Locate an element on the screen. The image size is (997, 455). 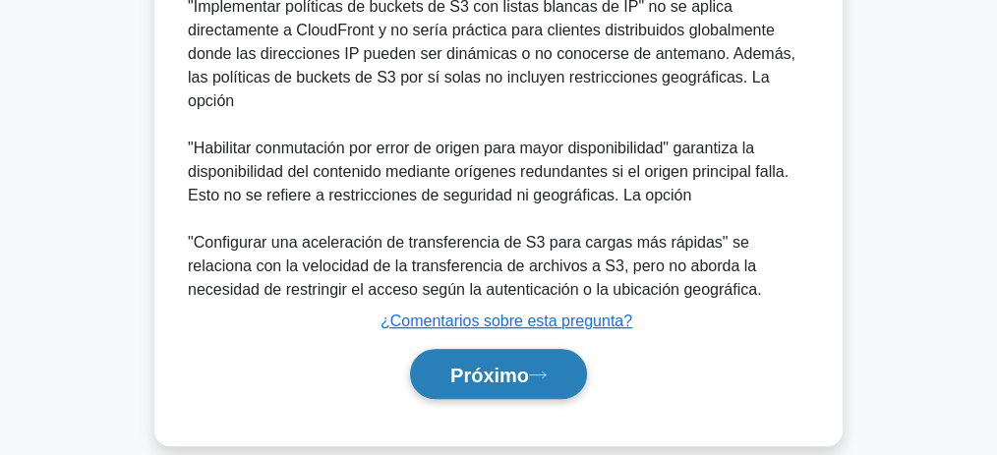
button: Próximo is located at coordinates (498, 374).